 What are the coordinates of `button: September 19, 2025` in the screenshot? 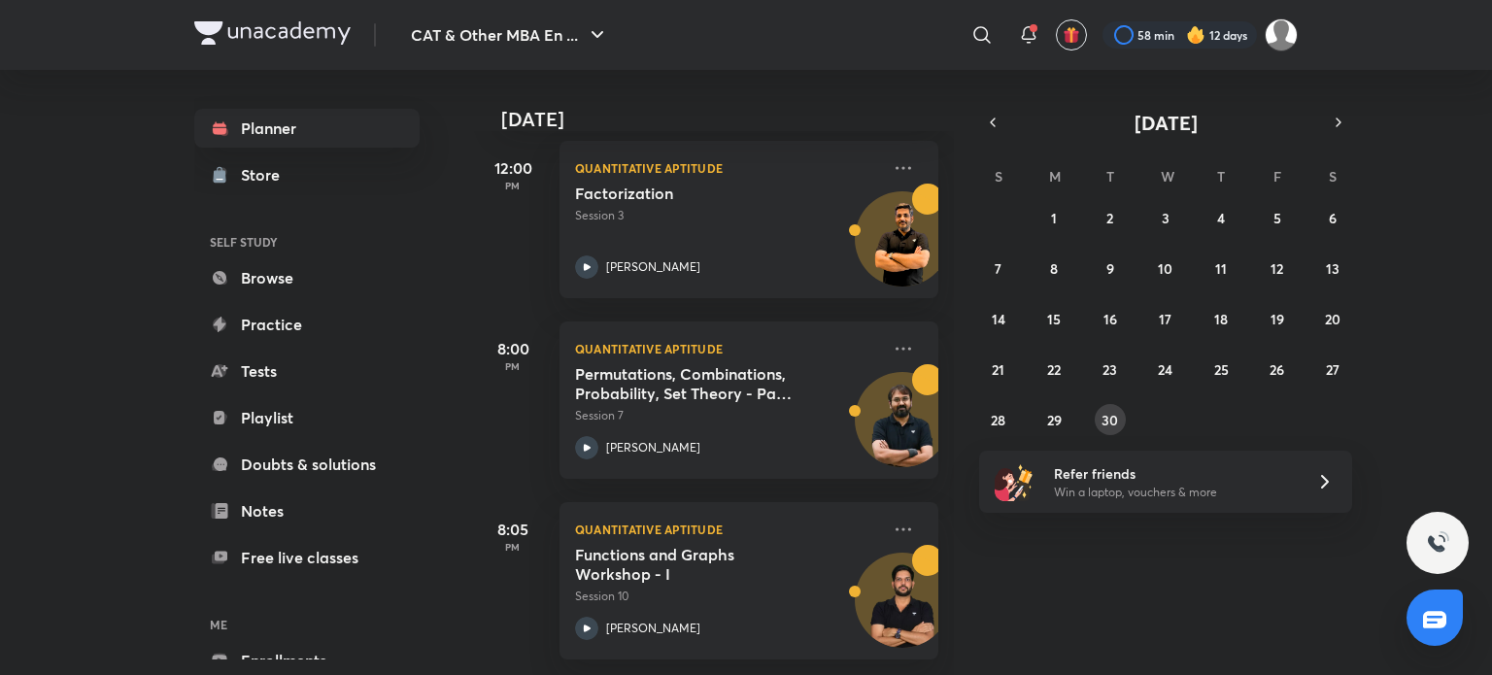 It's located at (1277, 319).